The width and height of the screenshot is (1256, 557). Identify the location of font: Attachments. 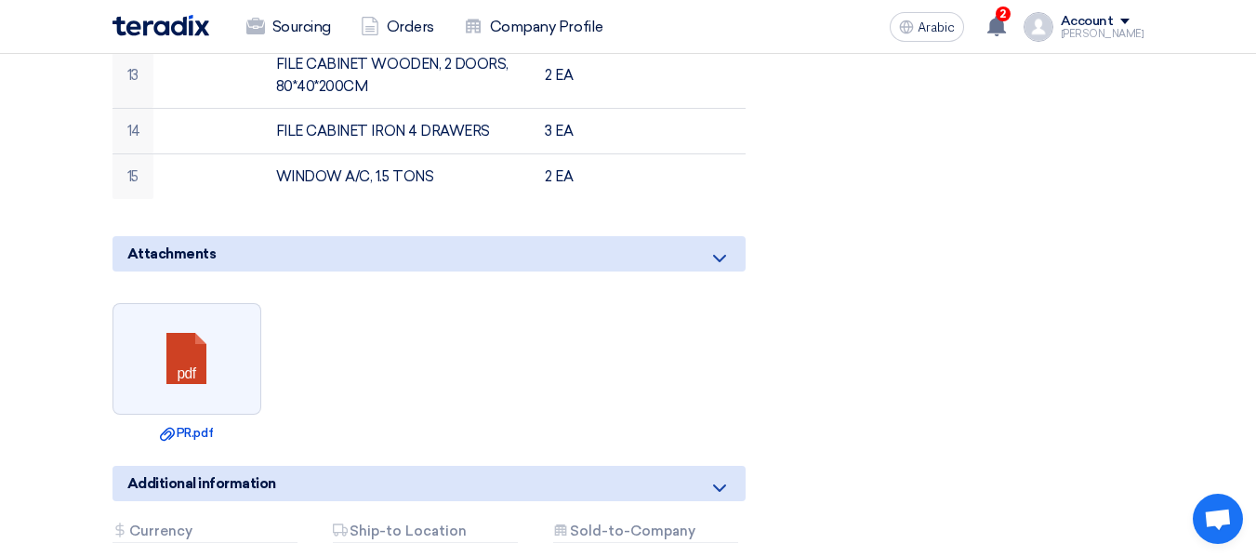
(172, 254).